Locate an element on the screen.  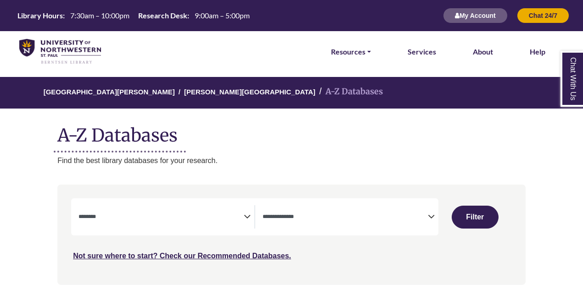
th: Research Desk: is located at coordinates (162, 15).